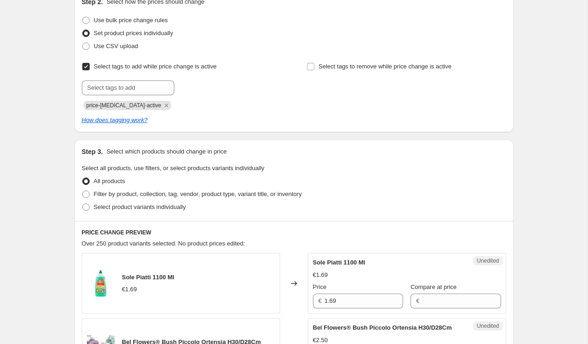 This screenshot has height=344, width=588. Describe the element at coordinates (383, 327) in the screenshot. I see `span: Bel Flowers® Bush Piccolo Ortensia H30/D28Cm` at that location.